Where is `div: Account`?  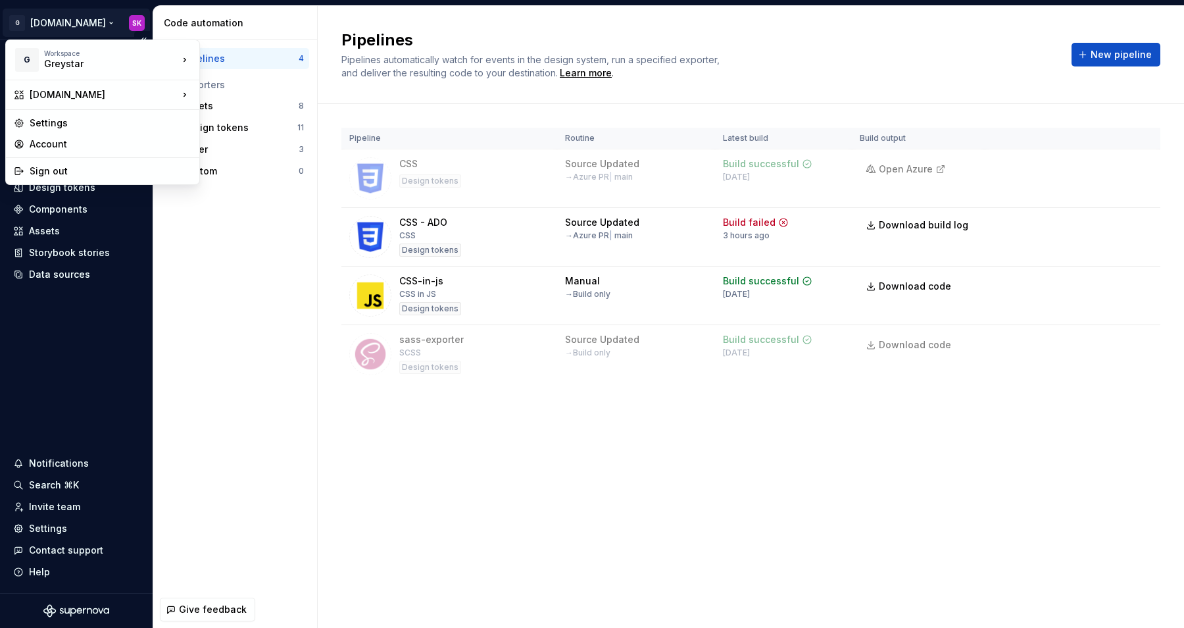 div: Account is located at coordinates (111, 144).